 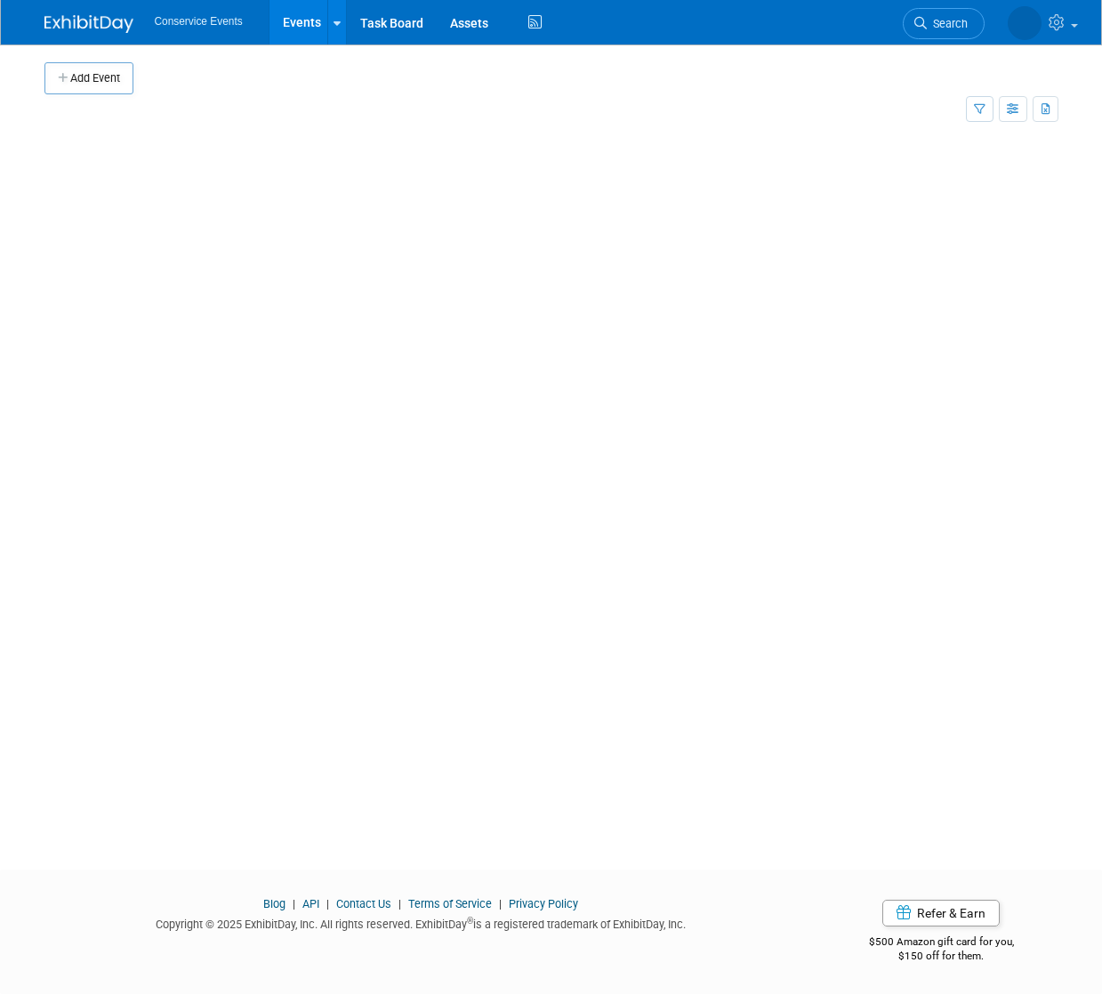 What do you see at coordinates (422, 922) in the screenshot?
I see `div: Copyright © 2025 ExhibitDay, Inc. All rights reserved. ExhibitDay is a registered trademark of Ex...` at bounding box center [422, 922].